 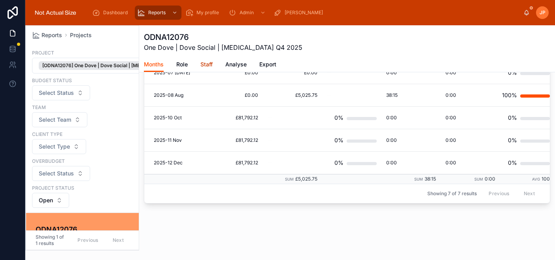 What do you see at coordinates (47, 134) in the screenshot?
I see `label: Client Type` at bounding box center [47, 134].